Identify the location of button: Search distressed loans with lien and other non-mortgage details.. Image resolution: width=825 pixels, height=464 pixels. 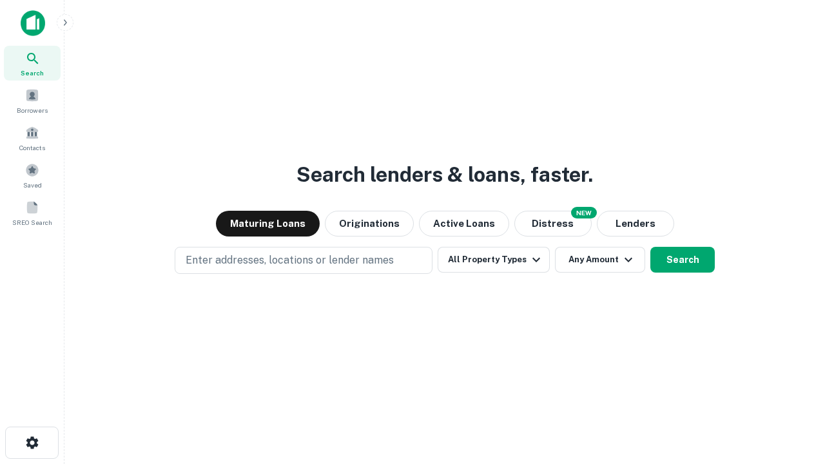
(553, 224).